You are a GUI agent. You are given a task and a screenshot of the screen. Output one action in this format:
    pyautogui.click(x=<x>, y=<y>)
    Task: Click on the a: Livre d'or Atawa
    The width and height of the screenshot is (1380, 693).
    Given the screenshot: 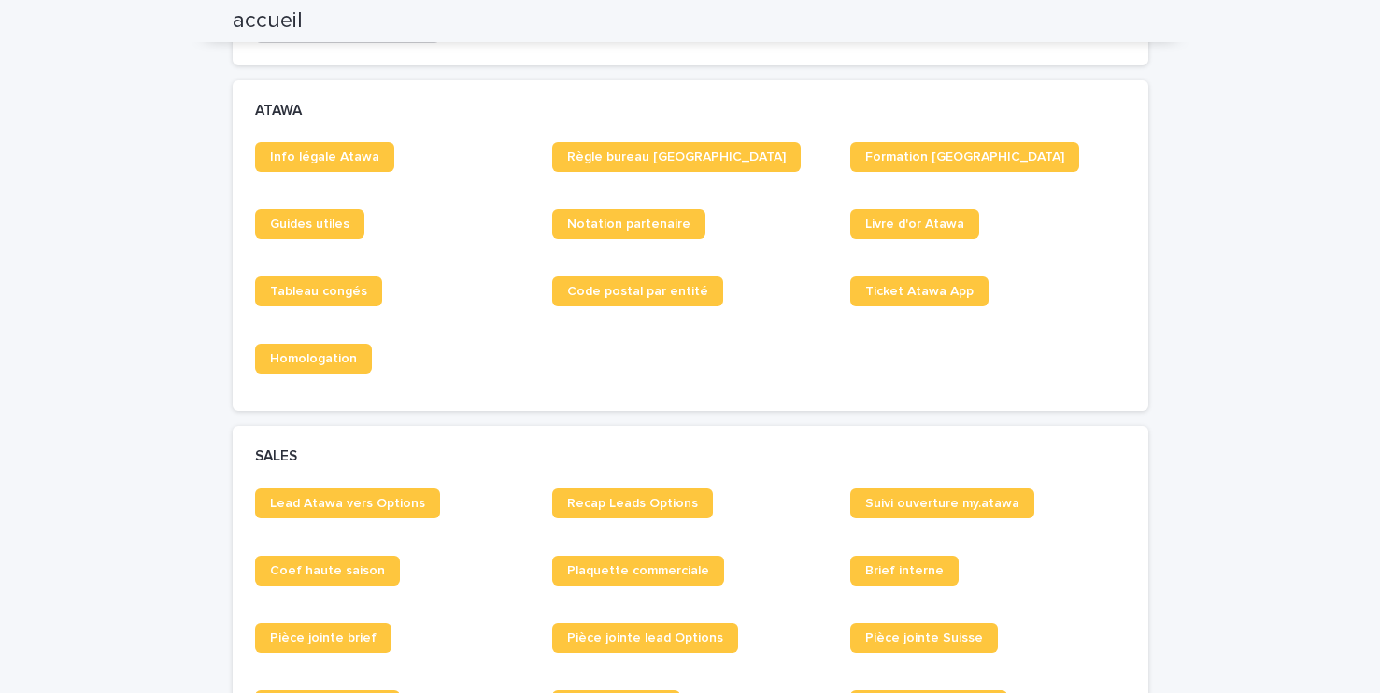 What is the action you would take?
    pyautogui.click(x=915, y=224)
    